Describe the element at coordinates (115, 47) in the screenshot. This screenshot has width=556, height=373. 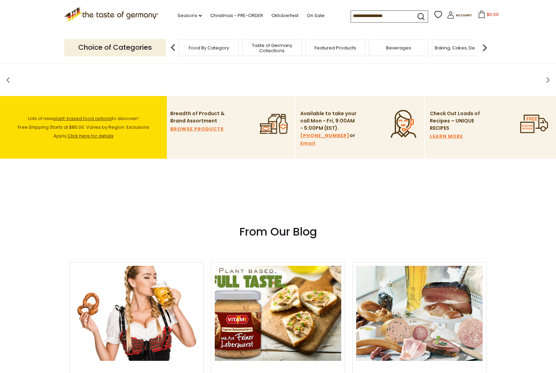
I see `p: Choice of Categories` at that location.